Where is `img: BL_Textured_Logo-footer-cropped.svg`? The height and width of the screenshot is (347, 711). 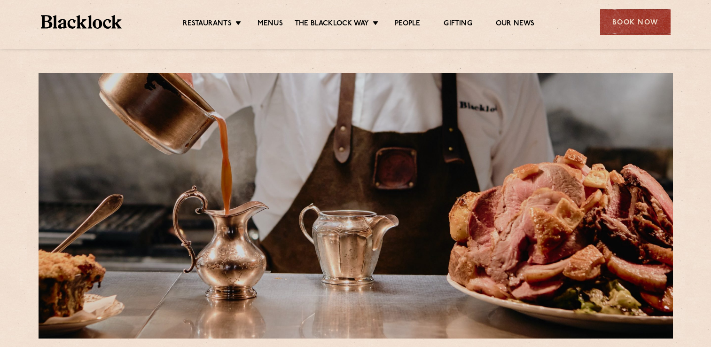
img: BL_Textured_Logo-footer-cropped.svg is located at coordinates (81, 22).